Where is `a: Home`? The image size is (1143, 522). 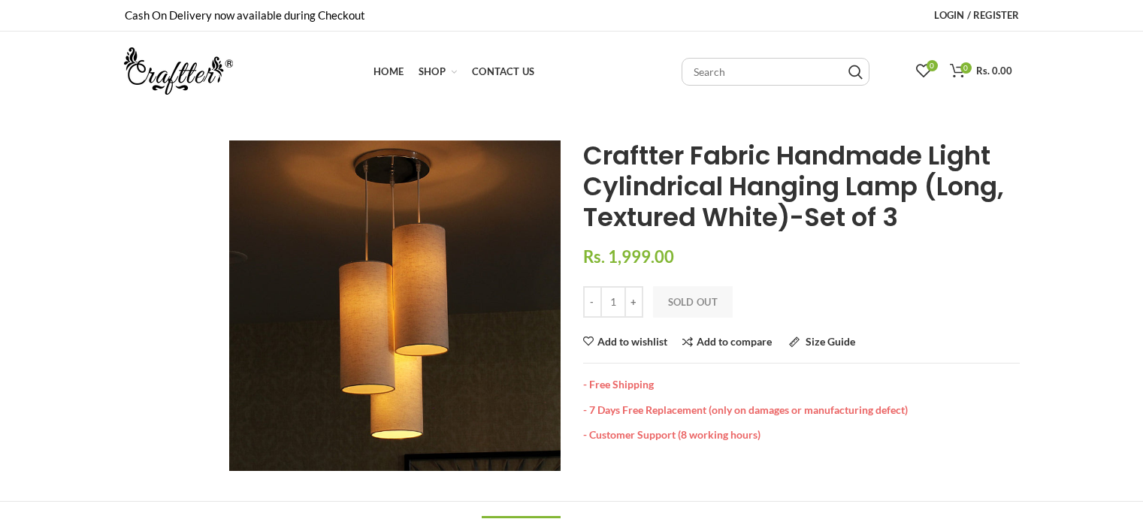
a: Home is located at coordinates (389, 71).